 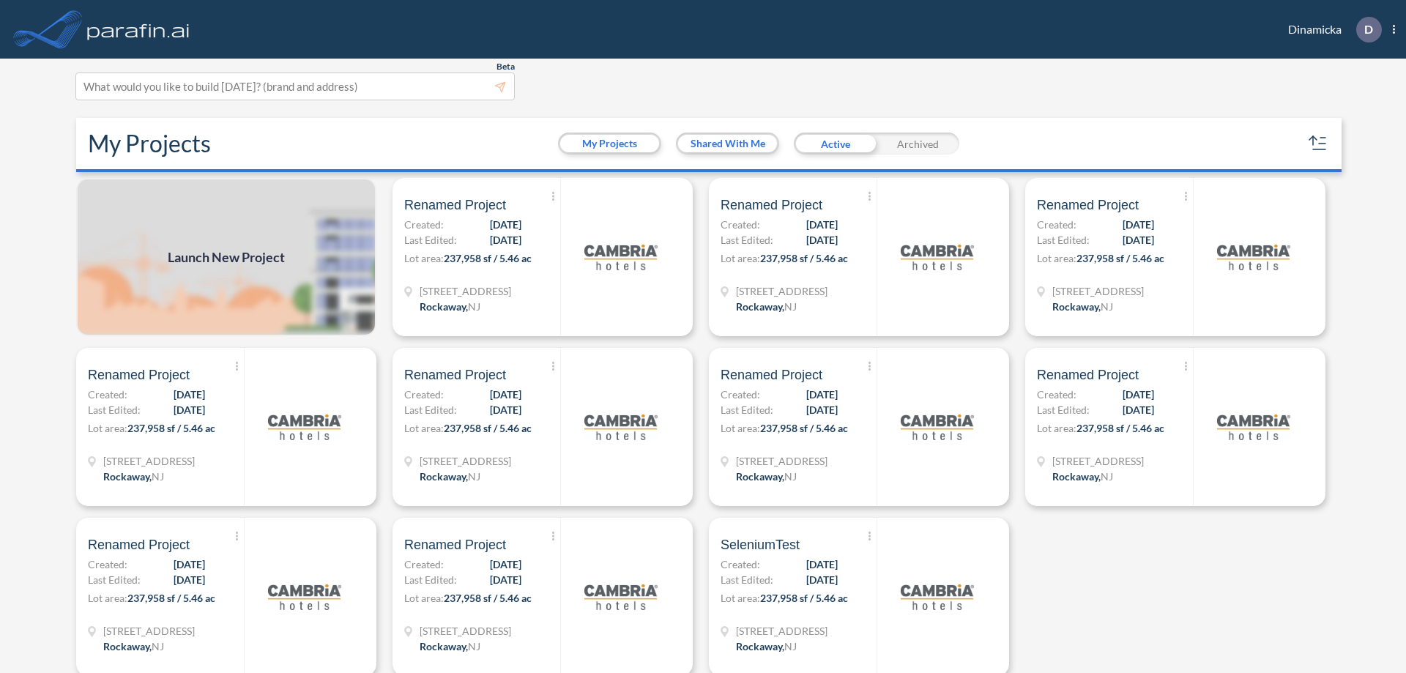 I want to click on p: D, so click(x=1369, y=29).